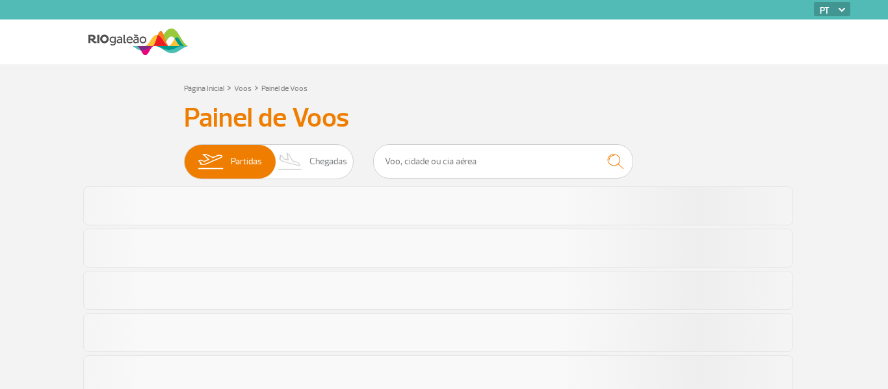 The width and height of the screenshot is (888, 389). What do you see at coordinates (290, 162) in the screenshot?
I see `img: slider-desembarque` at bounding box center [290, 162].